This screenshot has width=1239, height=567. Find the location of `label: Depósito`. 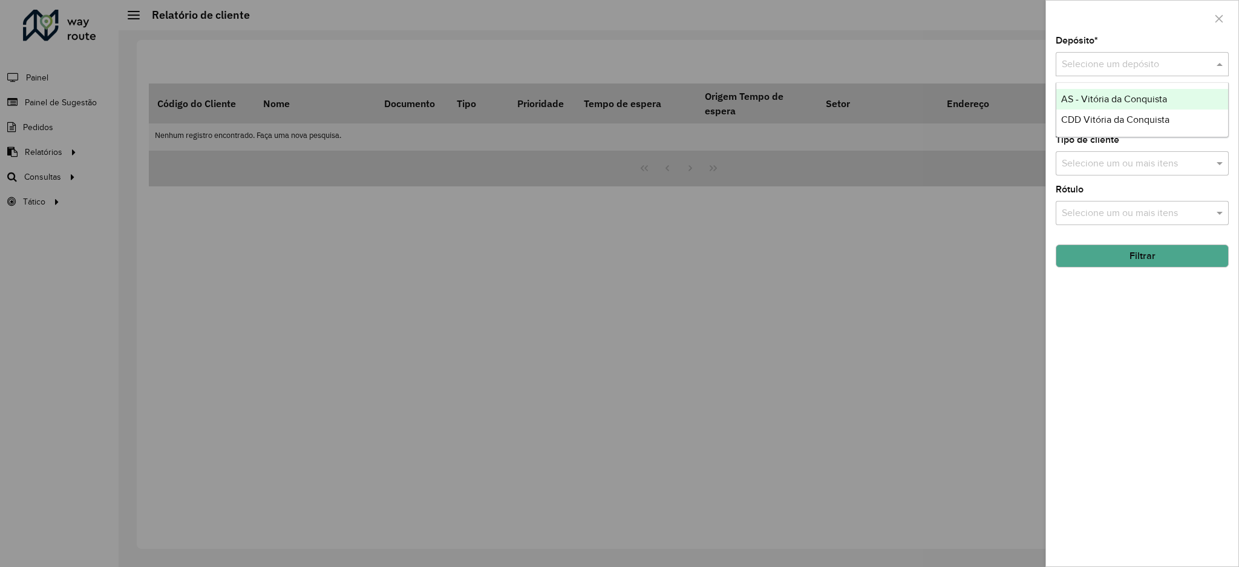

label: Depósito is located at coordinates (1077, 41).